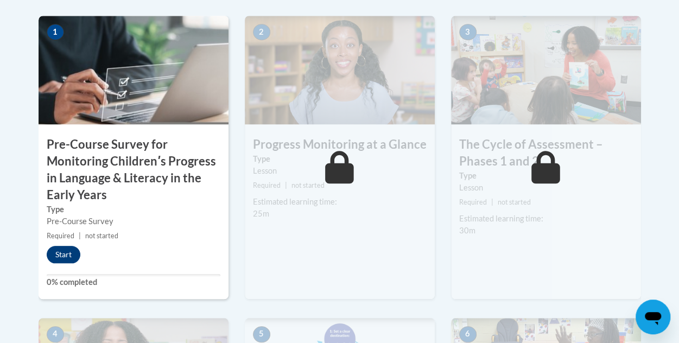  I want to click on span: 1, so click(55, 32).